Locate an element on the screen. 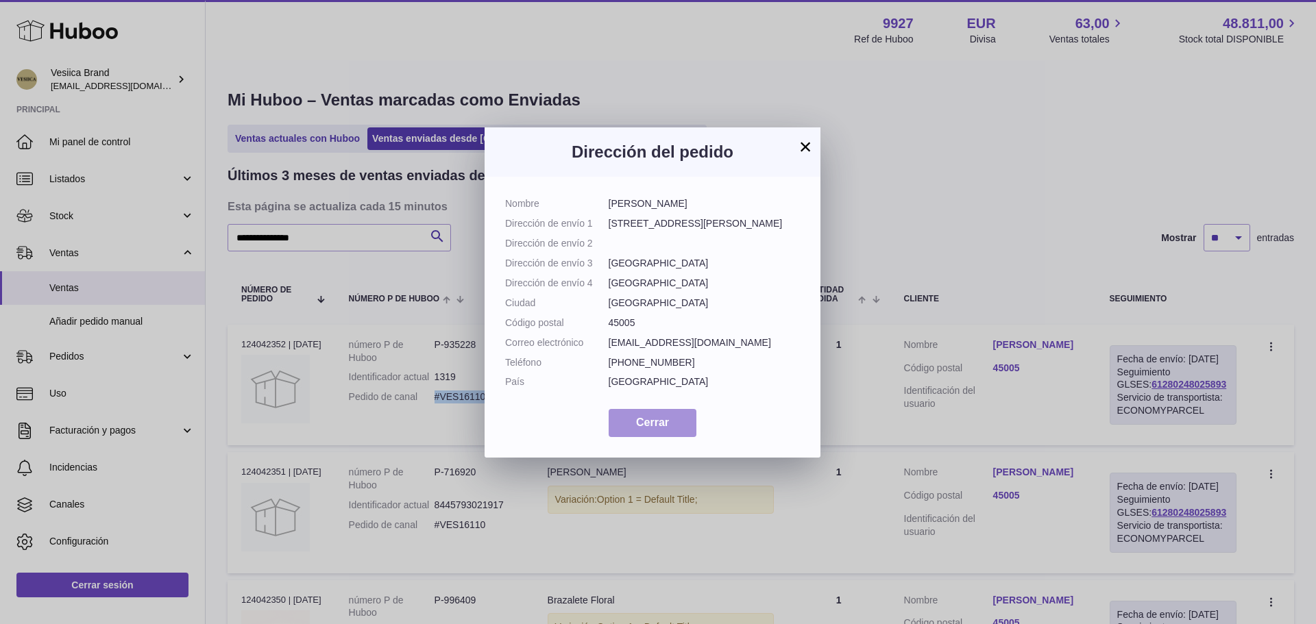  dt: País is located at coordinates (556, 382).